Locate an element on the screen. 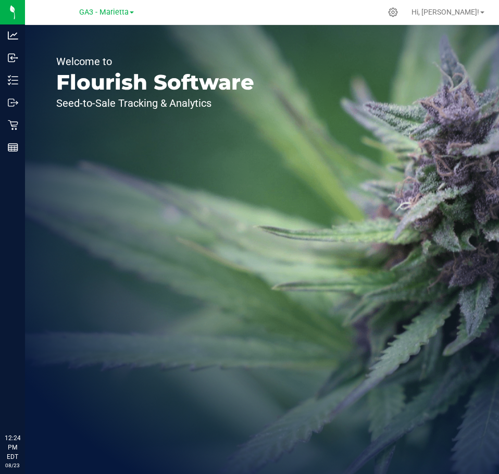 This screenshot has height=474, width=499. inline-svg: Analytics is located at coordinates (13, 35).